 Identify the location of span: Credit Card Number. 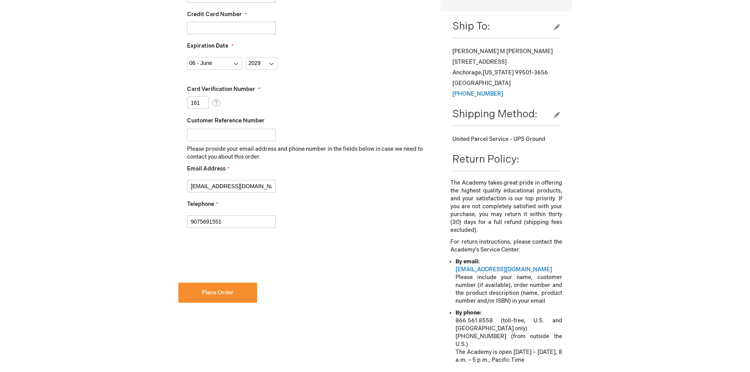
(214, 14).